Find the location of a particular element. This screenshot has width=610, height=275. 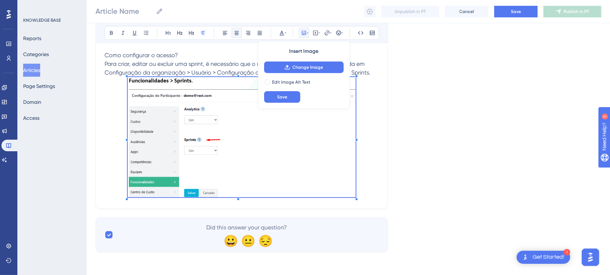

span: Change Image is located at coordinates (308, 67).